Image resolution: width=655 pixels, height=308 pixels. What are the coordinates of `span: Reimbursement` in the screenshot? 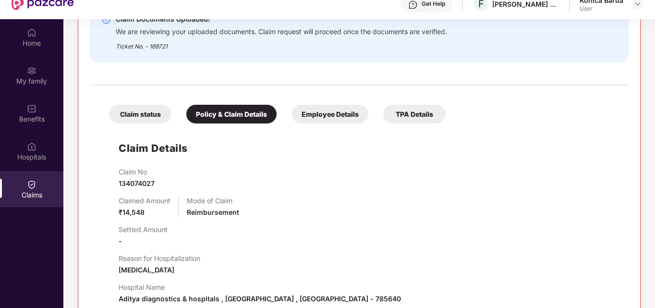 It's located at (213, 212).